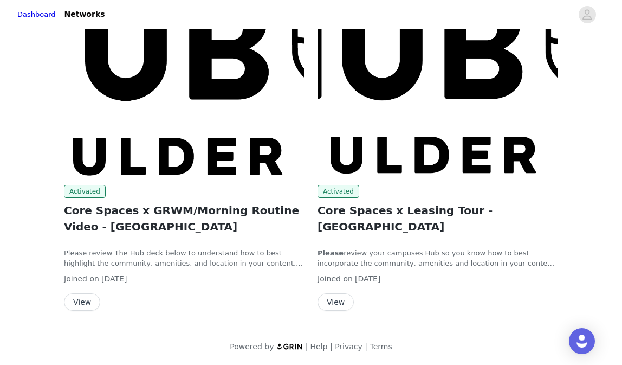 The height and width of the screenshot is (365, 622). Describe the element at coordinates (348, 346) in the screenshot. I see `a: Privacy` at that location.